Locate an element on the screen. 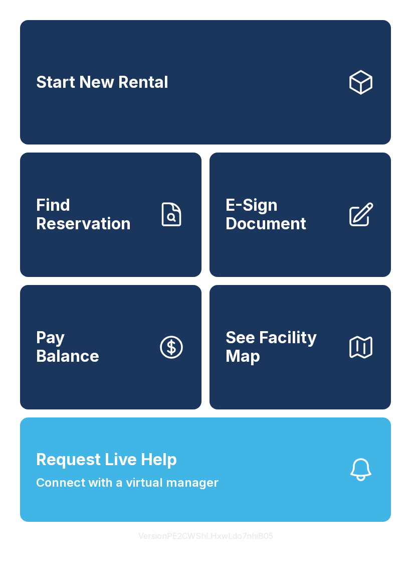  span: Connect with a virtual manager is located at coordinates (127, 482).